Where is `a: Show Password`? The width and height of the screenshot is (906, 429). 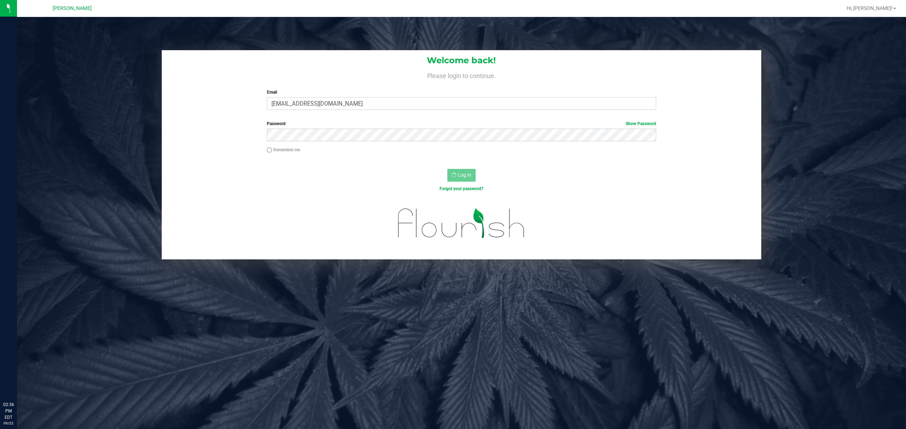
a: Show Password is located at coordinates (641, 124).